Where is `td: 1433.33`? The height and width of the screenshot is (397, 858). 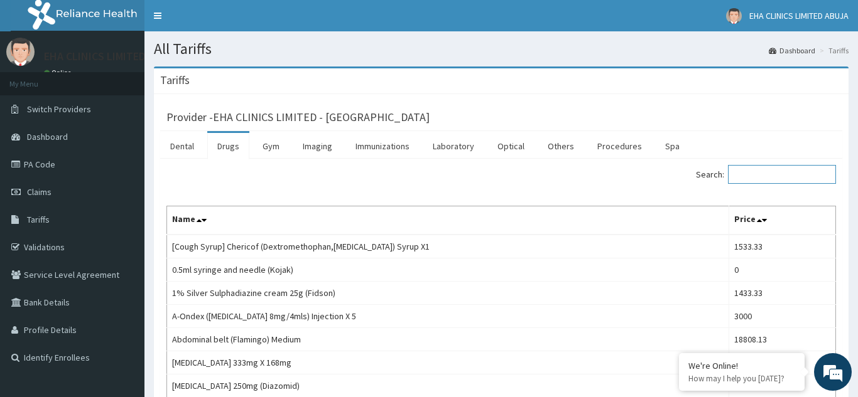 td: 1433.33 is located at coordinates (782, 293).